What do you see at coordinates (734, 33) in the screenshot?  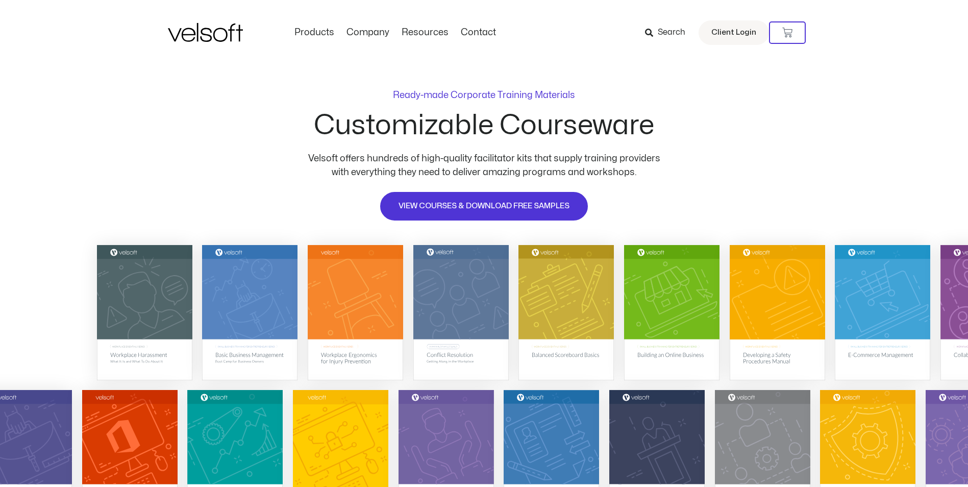 I see `span: Client Login` at bounding box center [734, 33].